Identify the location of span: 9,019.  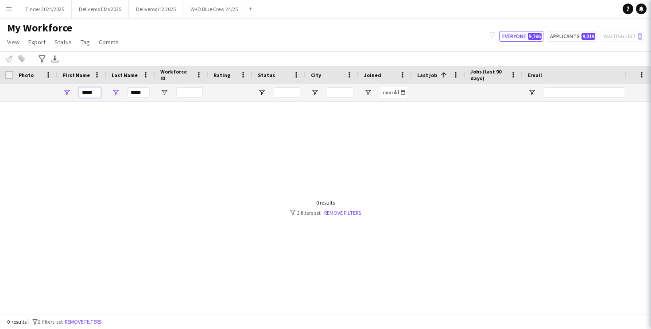
(588, 36).